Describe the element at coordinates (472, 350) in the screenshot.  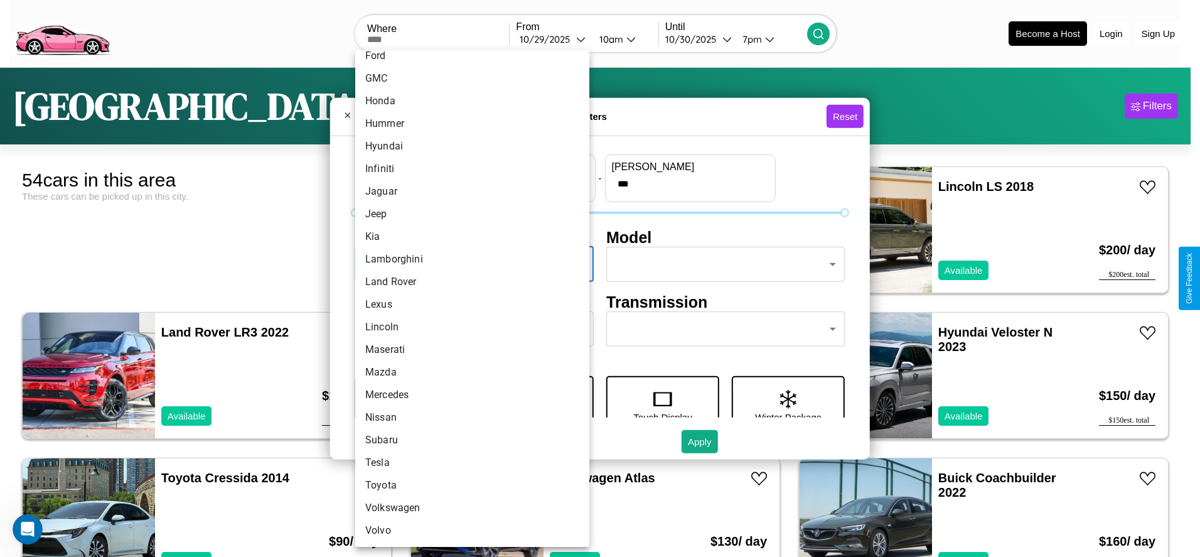
I see `li: Maserati` at that location.